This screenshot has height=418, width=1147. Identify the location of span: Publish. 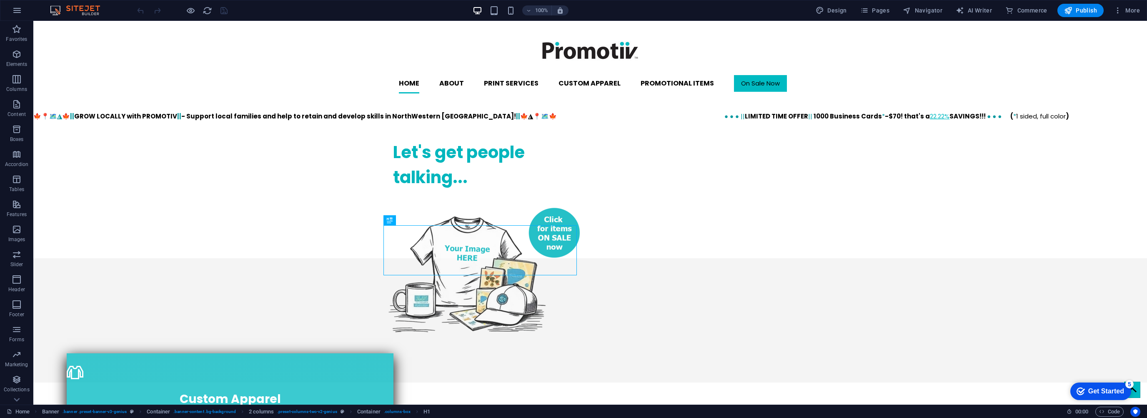
(1081, 10).